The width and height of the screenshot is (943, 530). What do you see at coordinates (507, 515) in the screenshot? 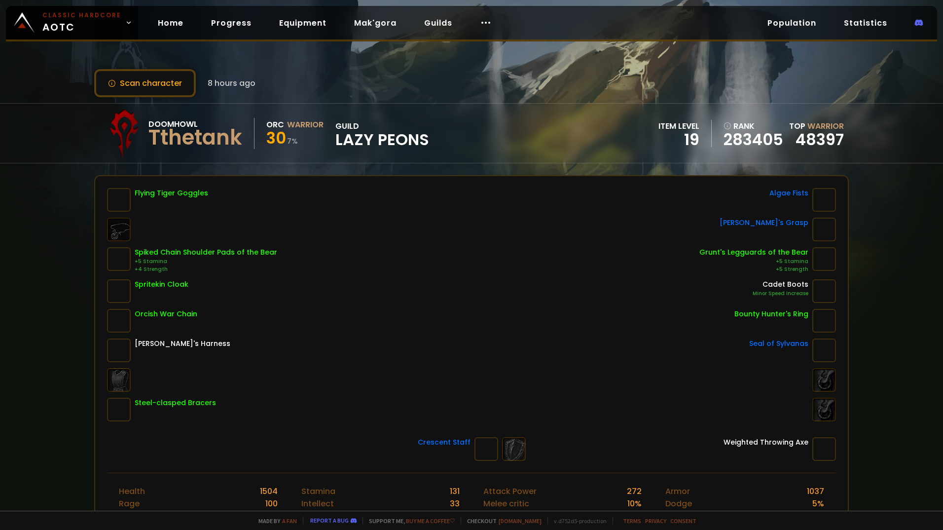
I see `div: Range critic` at bounding box center [507, 515].